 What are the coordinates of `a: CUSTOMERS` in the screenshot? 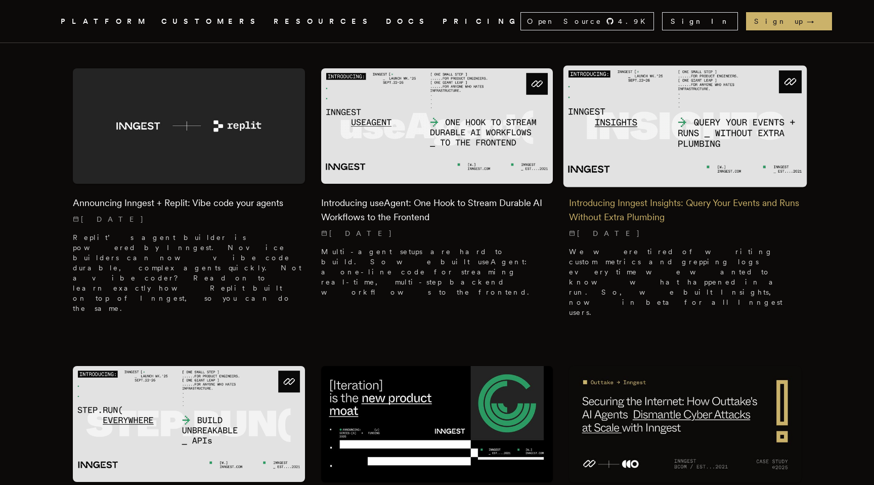 It's located at (211, 21).